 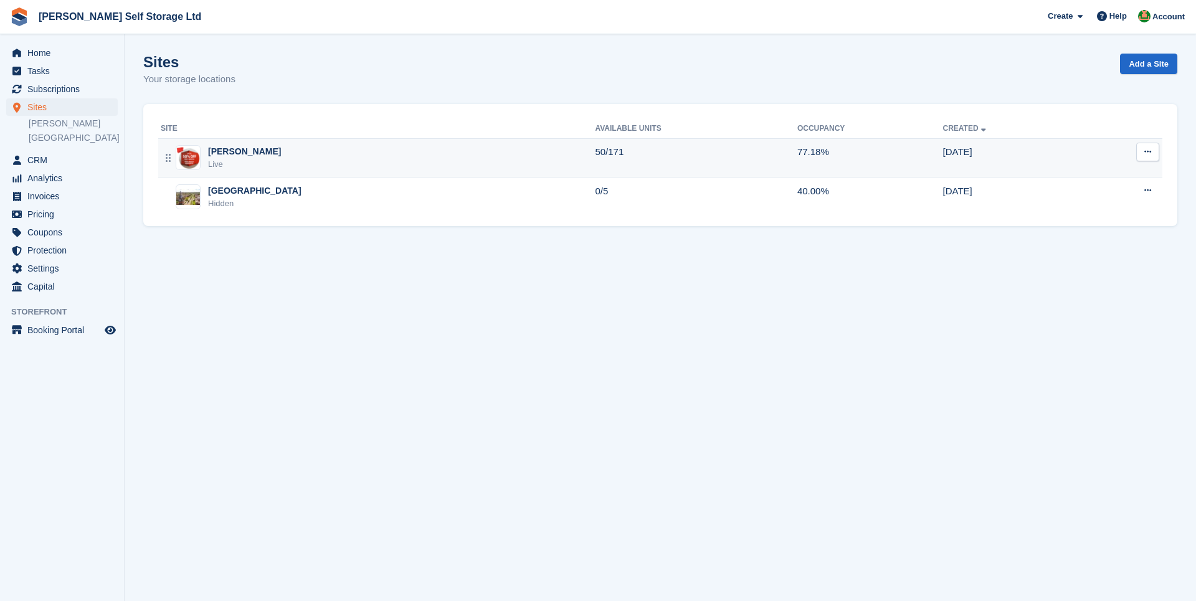 What do you see at coordinates (65, 196) in the screenshot?
I see `span: Invoices` at bounding box center [65, 196].